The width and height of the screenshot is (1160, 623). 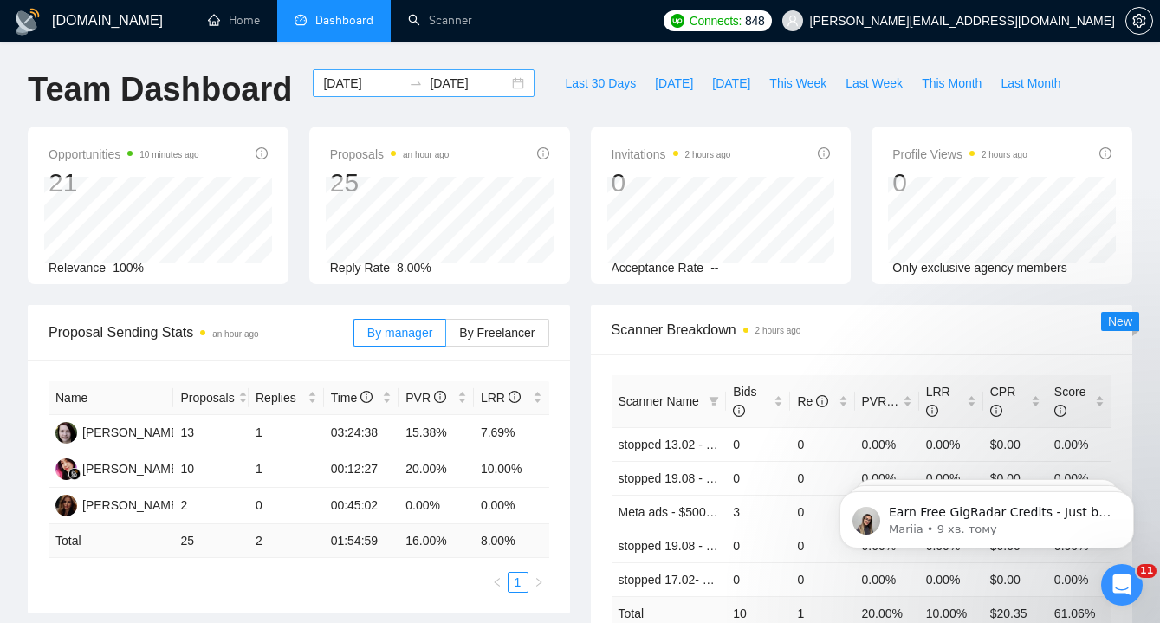 I want to click on a: stopped 19.08 - Meta ads - LeadGen/cases/ hook - tripled leads- $500+, so click(x=810, y=546).